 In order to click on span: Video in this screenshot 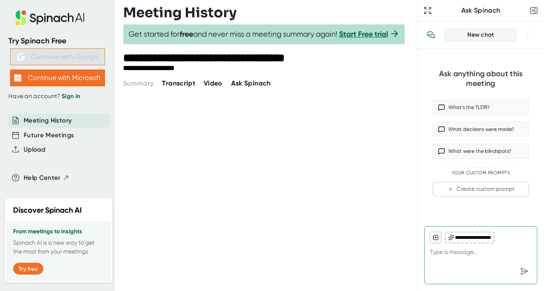, I will do `click(213, 83)`.